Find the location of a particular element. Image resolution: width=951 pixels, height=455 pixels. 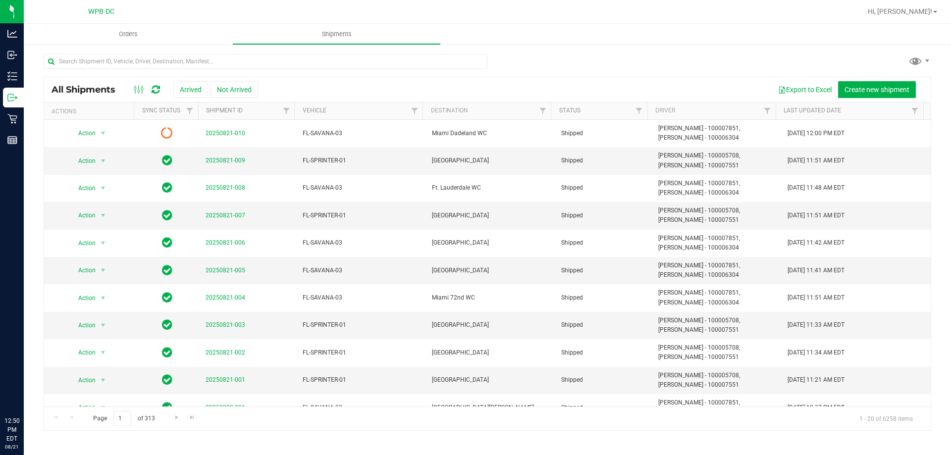

div: Actions is located at coordinates (91, 111).